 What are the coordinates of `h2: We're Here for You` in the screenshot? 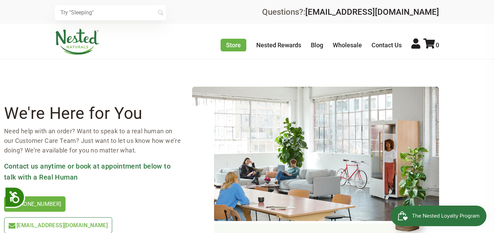 It's located at (93, 113).